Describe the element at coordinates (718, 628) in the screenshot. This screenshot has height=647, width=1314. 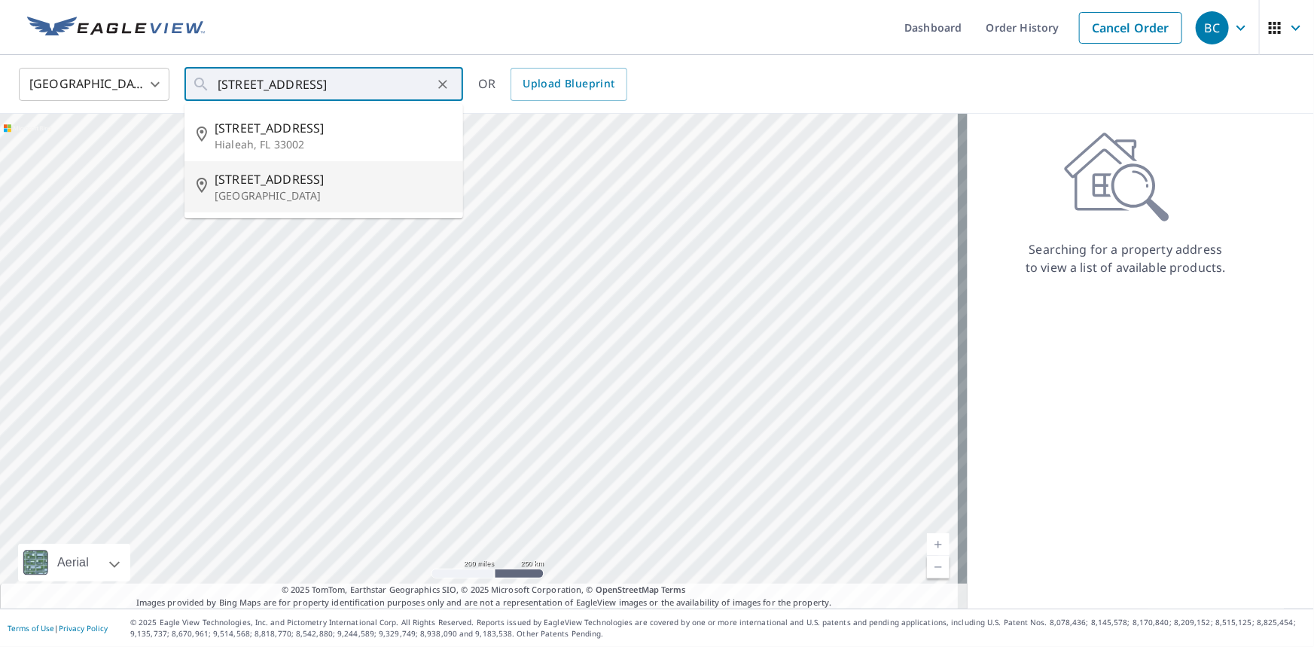
I see `p: © 2025 Eagle View Technologies, Inc. and Pictometry International Corp. All Rights Reserved. Repo...` at that location.